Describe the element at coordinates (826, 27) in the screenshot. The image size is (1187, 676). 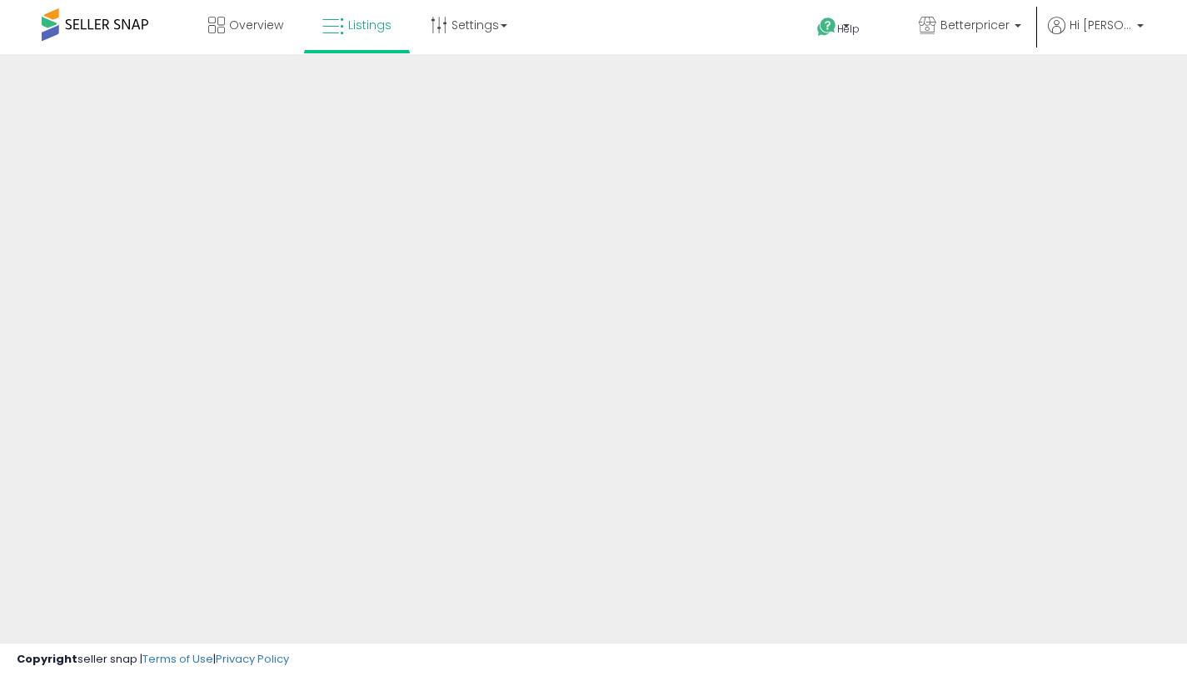
I see `i: Get Help` at that location.